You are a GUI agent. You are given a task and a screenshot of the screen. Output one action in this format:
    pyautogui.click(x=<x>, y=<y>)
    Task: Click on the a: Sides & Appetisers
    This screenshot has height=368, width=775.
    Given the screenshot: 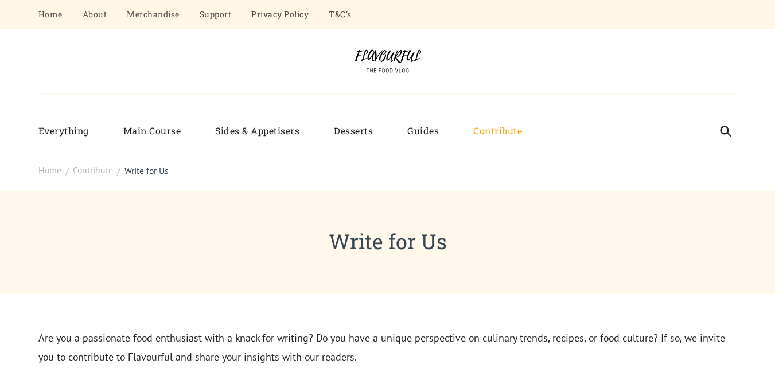 What is the action you would take?
    pyautogui.click(x=257, y=131)
    